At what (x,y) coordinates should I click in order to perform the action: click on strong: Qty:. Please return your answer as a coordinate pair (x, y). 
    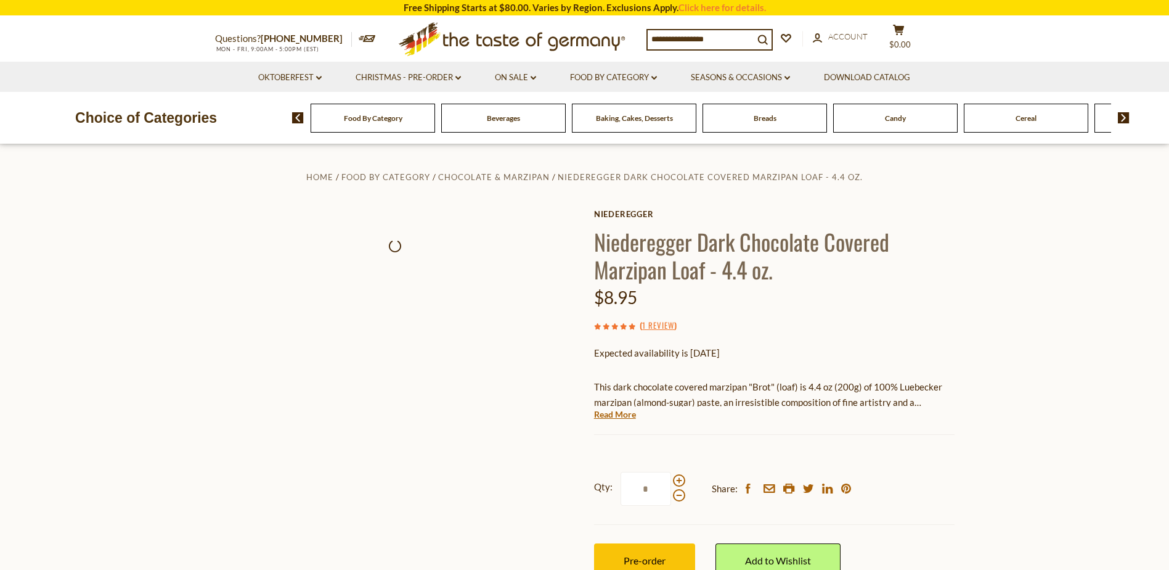
    Looking at the image, I should click on (604, 486).